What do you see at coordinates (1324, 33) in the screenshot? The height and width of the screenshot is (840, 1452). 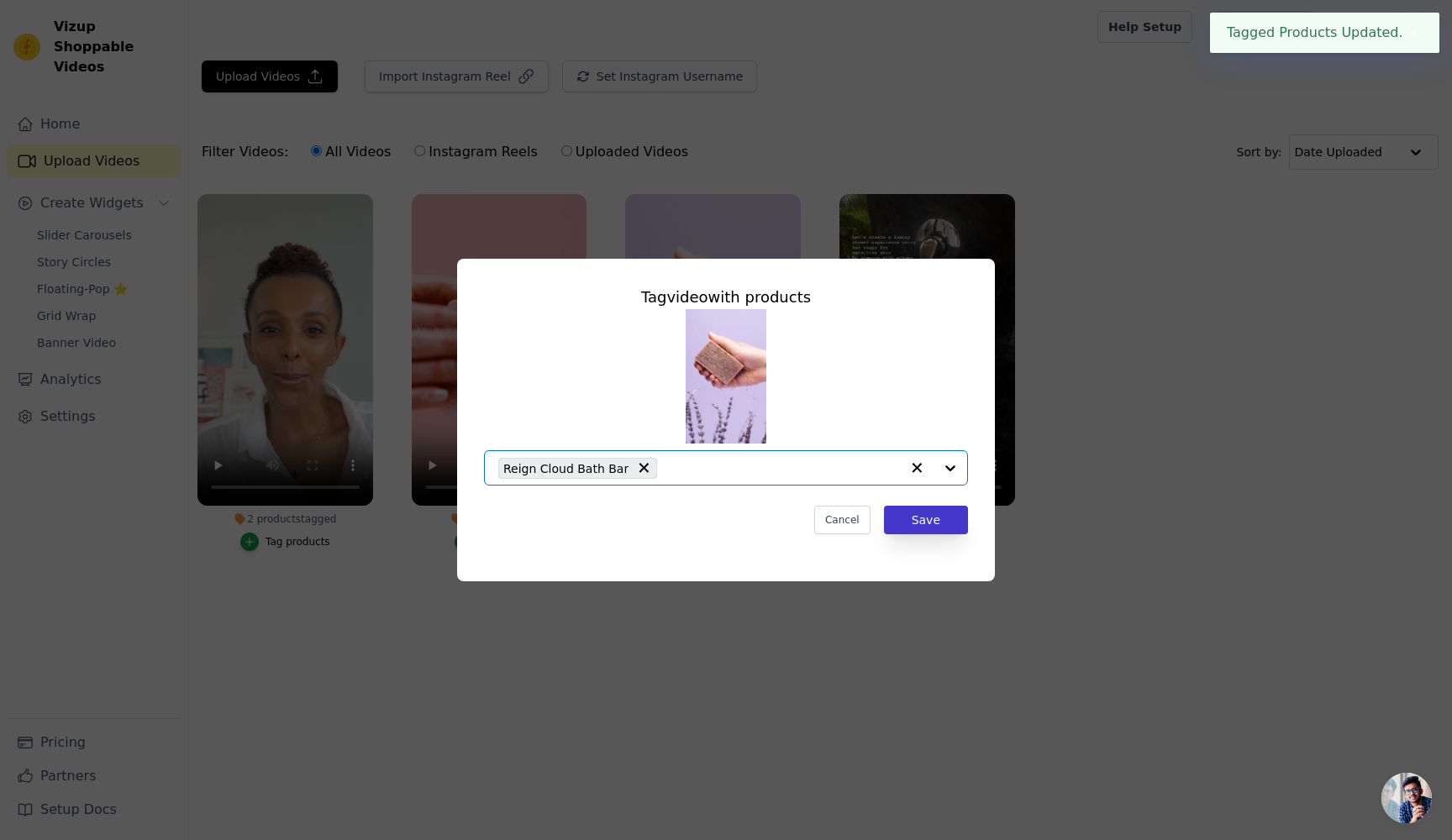 I see `div: Tagged Products Updated.` at bounding box center [1324, 33].